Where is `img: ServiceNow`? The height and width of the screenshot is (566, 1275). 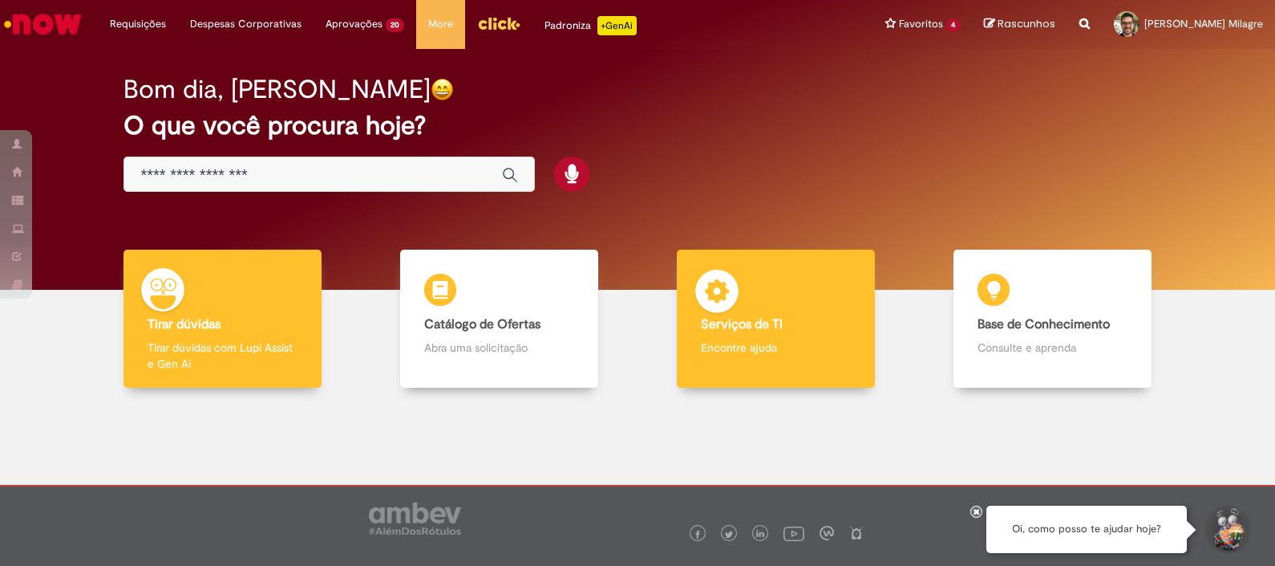
img: ServiceNow is located at coordinates (43, 24).